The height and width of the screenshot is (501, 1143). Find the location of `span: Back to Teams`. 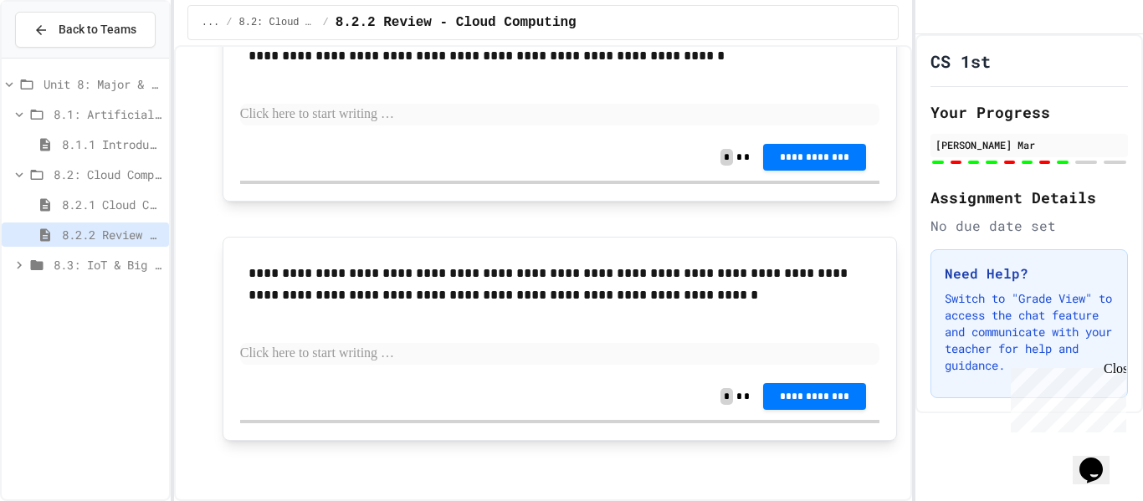

span: Back to Teams is located at coordinates (97, 29).